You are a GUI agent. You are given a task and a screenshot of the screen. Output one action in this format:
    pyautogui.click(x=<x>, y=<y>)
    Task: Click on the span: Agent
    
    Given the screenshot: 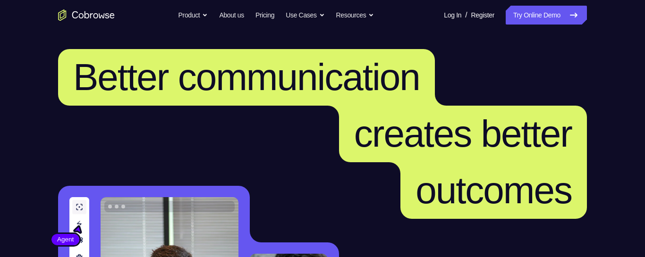 What is the action you would take?
    pyautogui.click(x=65, y=240)
    